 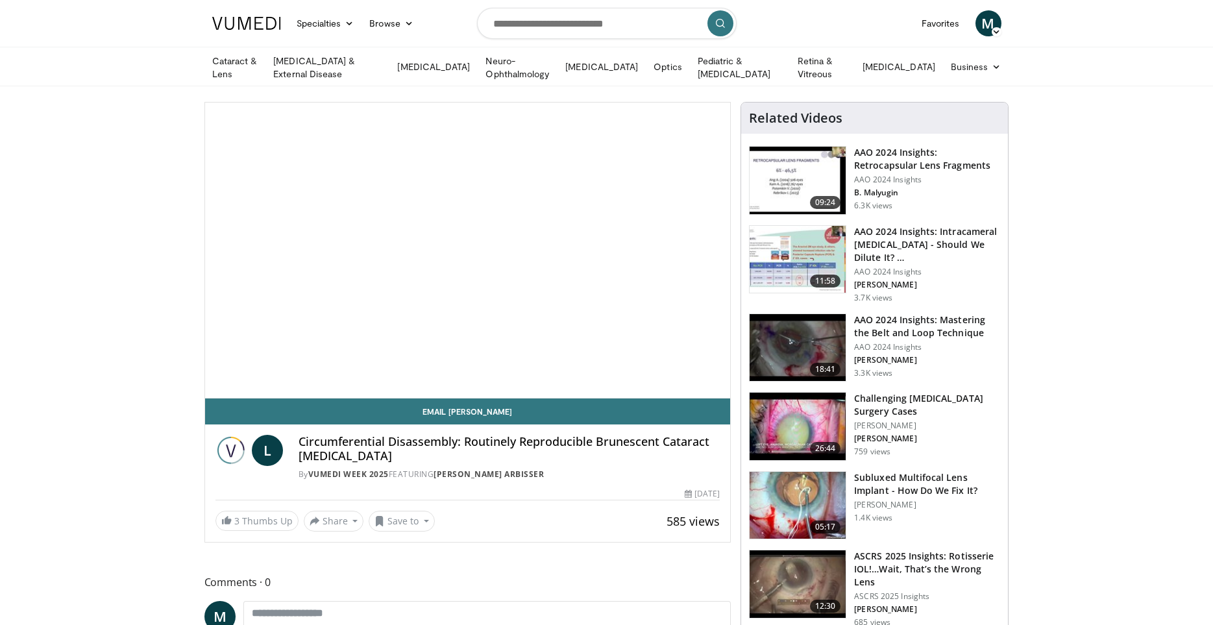 I want to click on h4: Related Videos, so click(x=796, y=118).